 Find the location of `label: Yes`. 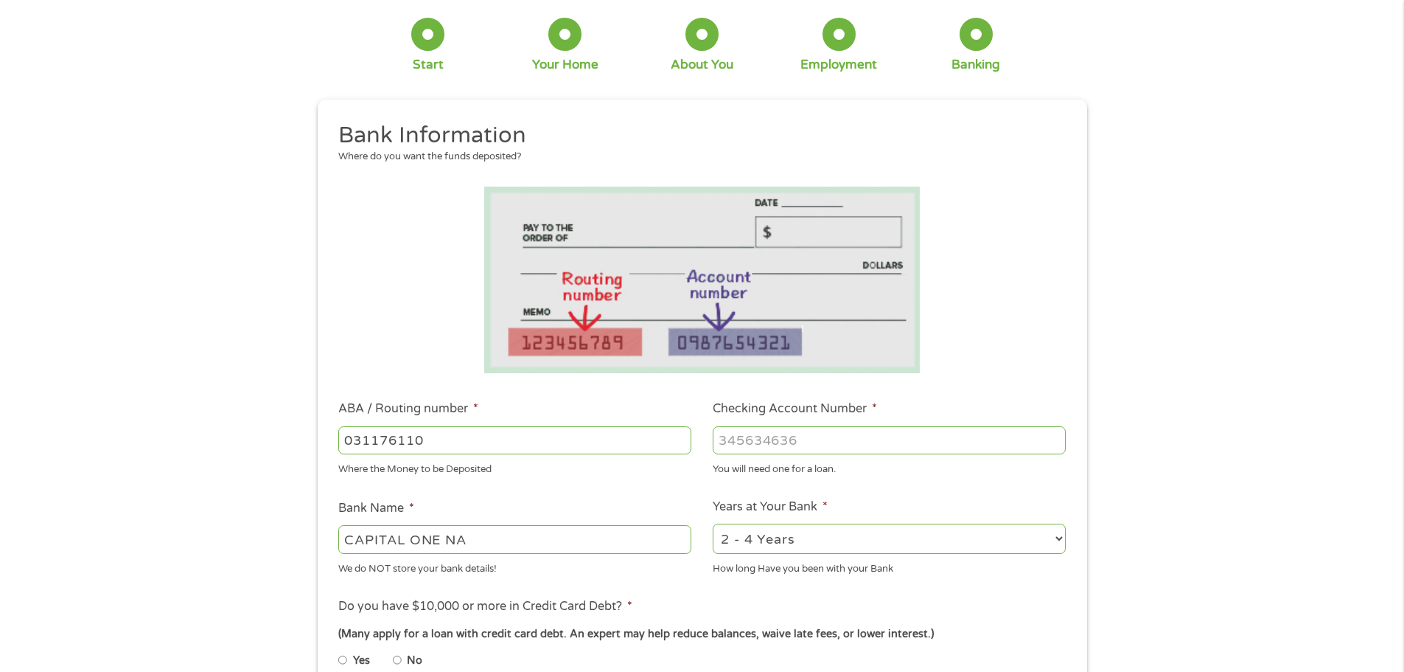

label: Yes is located at coordinates (361, 661).